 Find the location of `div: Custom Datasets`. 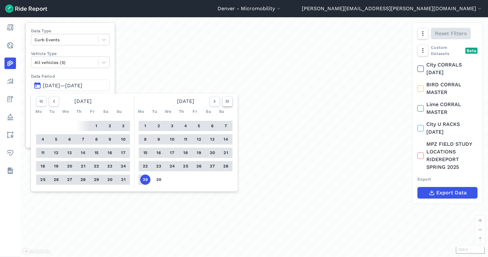

div: Custom Datasets is located at coordinates (448, 50).